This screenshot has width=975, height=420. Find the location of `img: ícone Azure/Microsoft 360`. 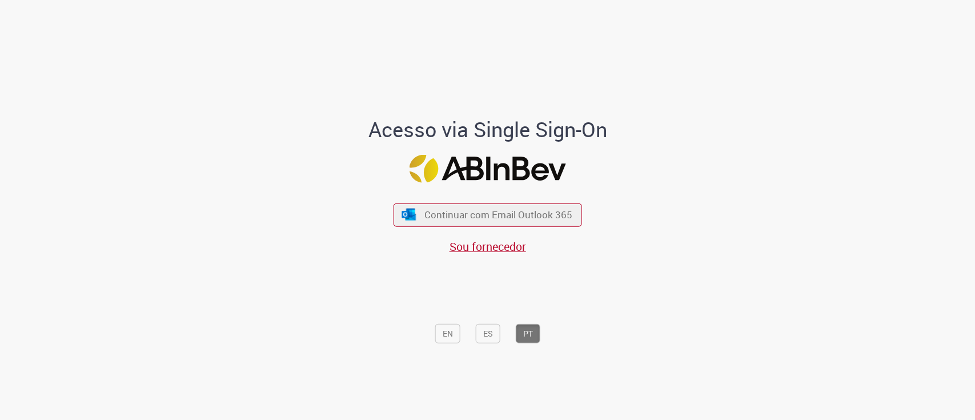

img: ícone Azure/Microsoft 360 is located at coordinates (409, 214).